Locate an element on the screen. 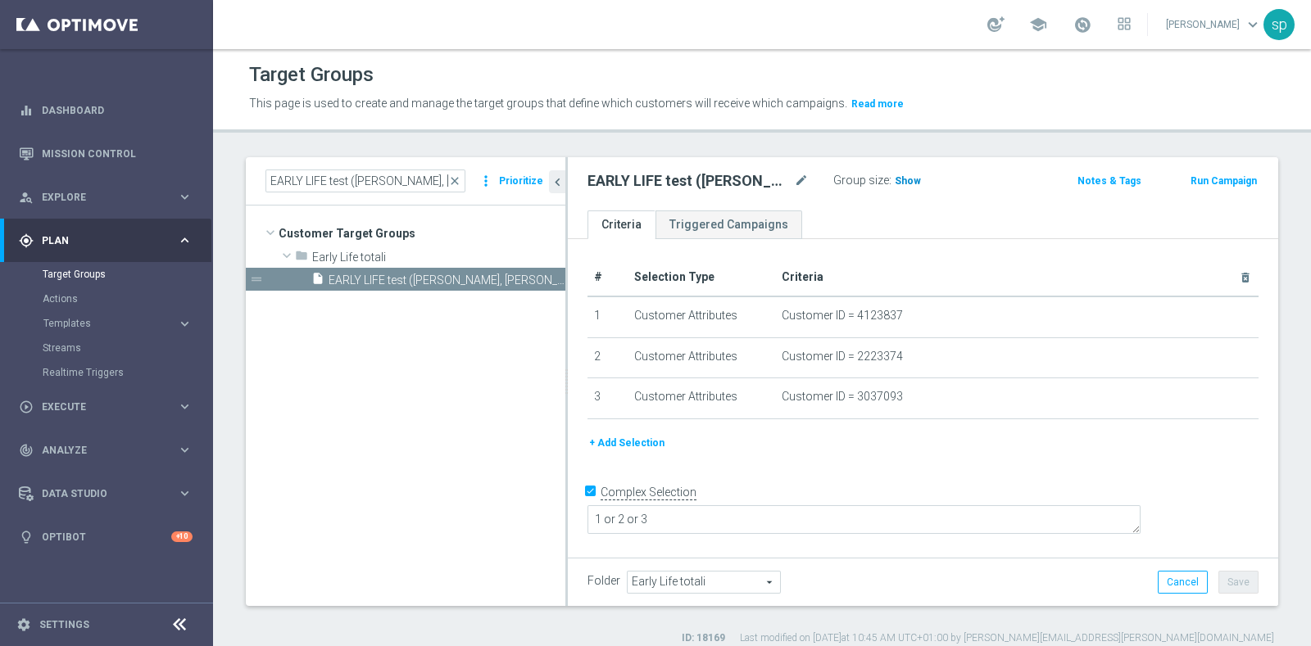 This screenshot has height=646, width=1311. a: Settings is located at coordinates (64, 625).